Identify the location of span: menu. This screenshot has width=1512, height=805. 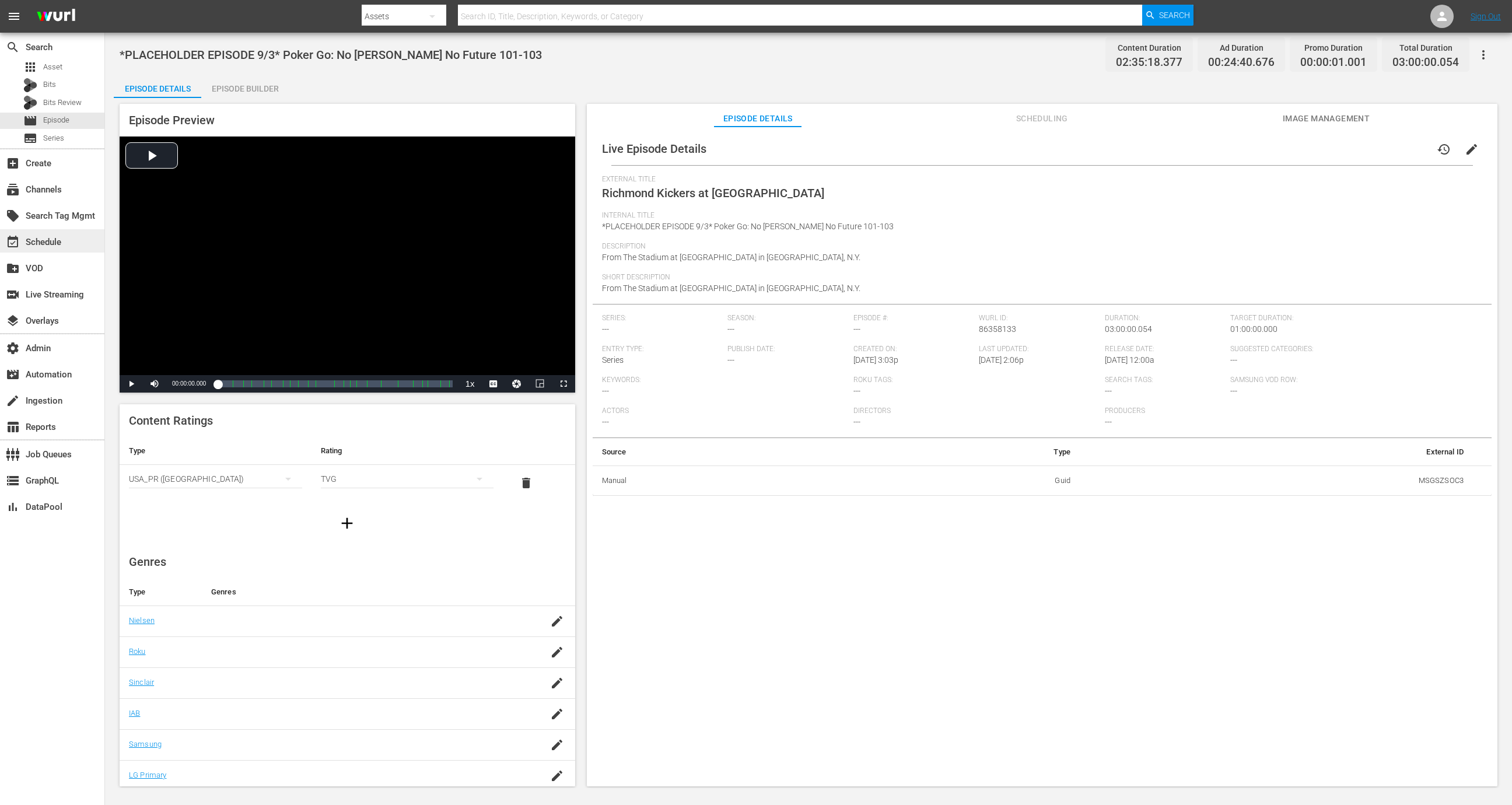
(14, 17).